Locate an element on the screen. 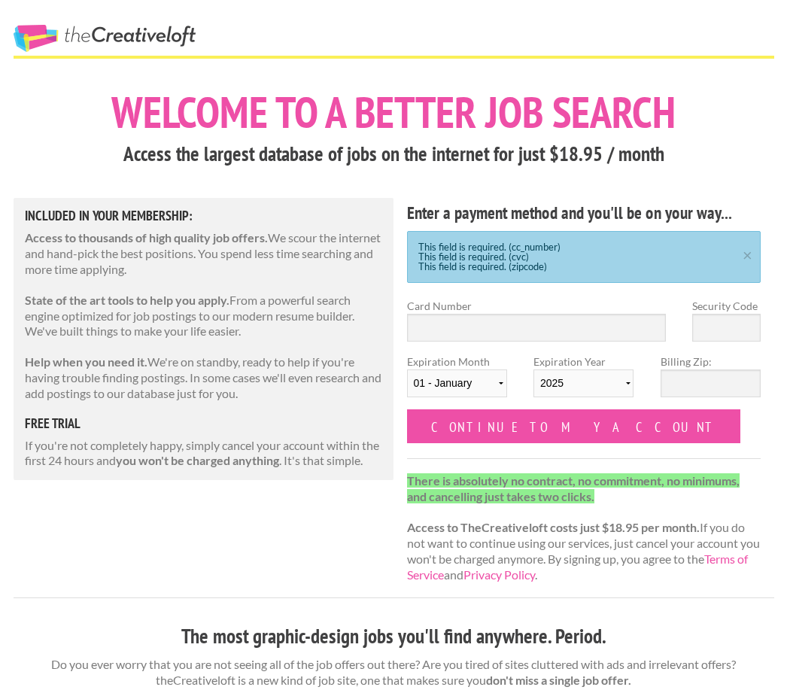 The width and height of the screenshot is (787, 690). a: Privacy Policy is located at coordinates (499, 574).